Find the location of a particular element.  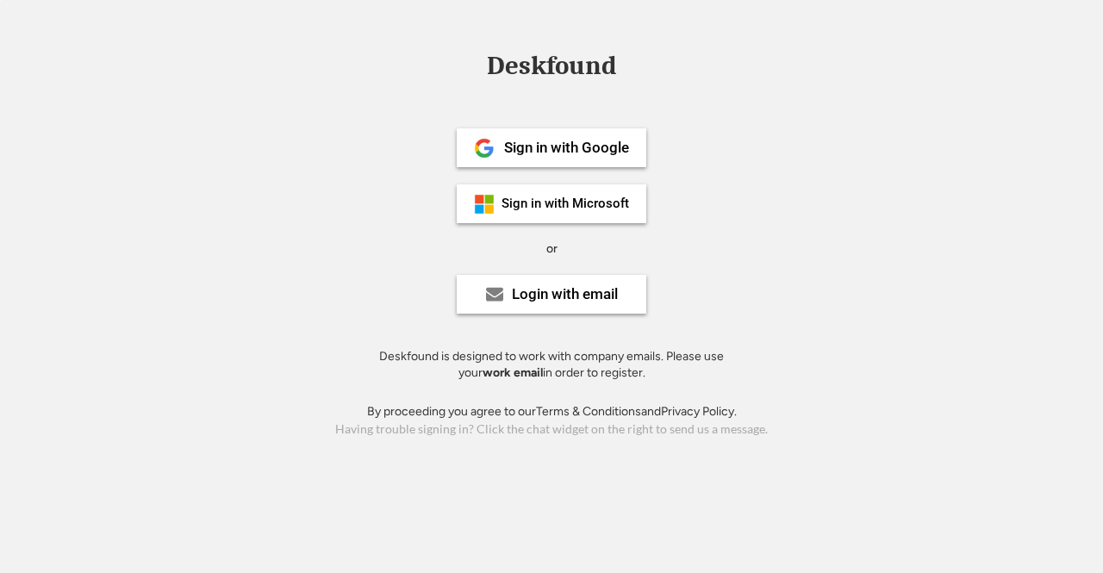

strong: work email is located at coordinates (513, 372).